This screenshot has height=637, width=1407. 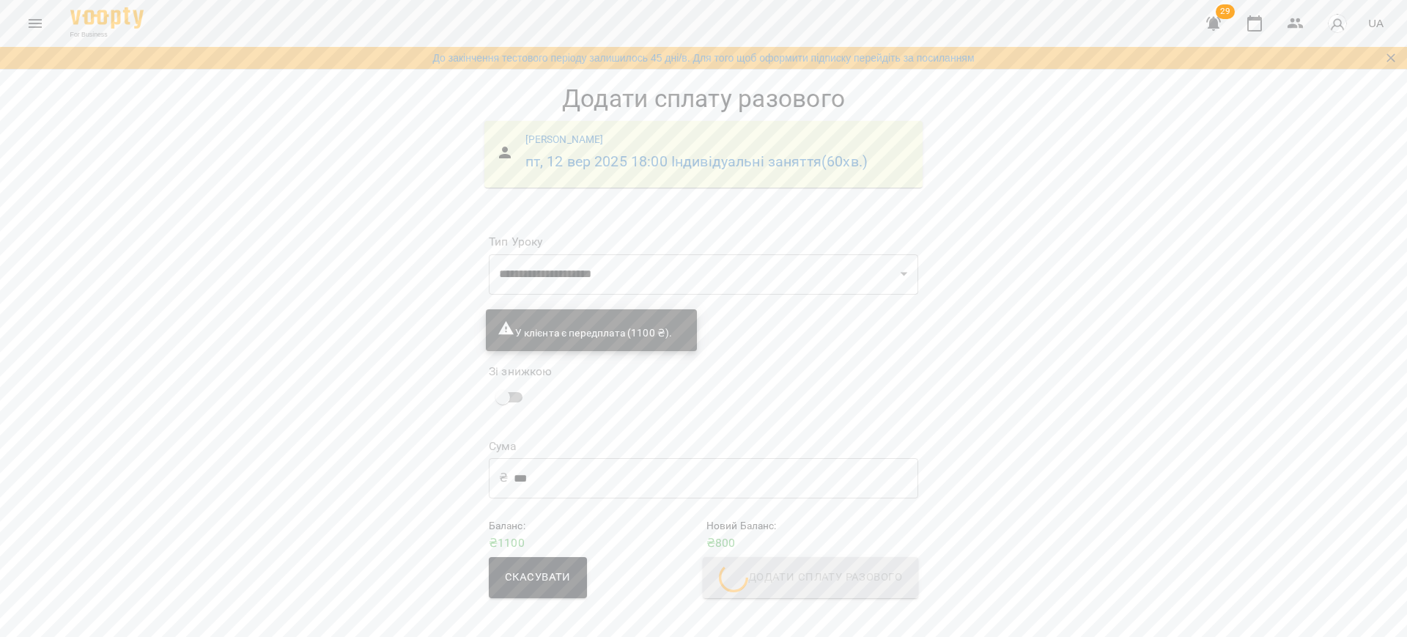 What do you see at coordinates (1376, 23) in the screenshot?
I see `span: UA` at bounding box center [1376, 23].